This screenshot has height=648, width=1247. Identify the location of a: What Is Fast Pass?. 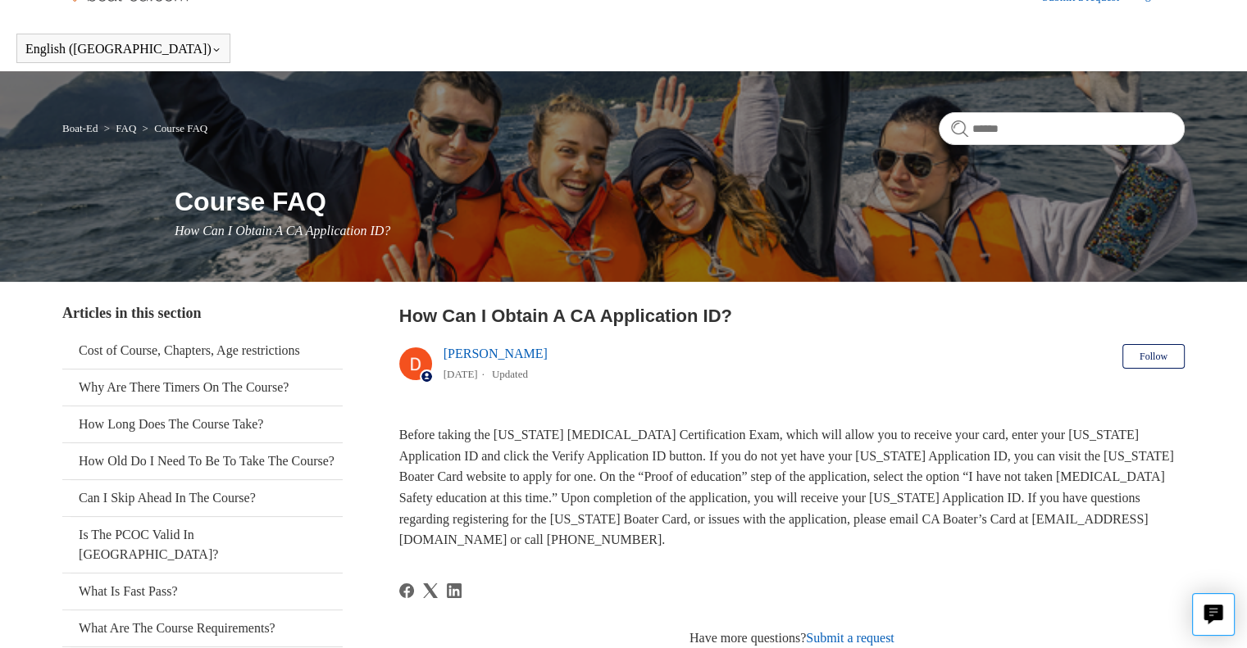
(202, 592).